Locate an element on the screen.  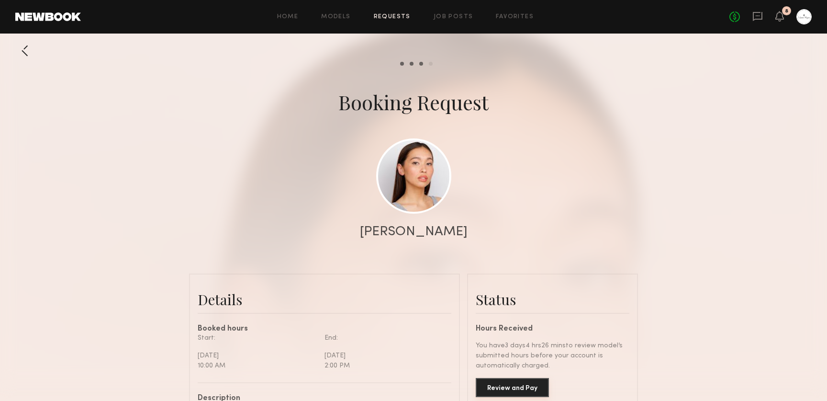
div: Details is located at coordinates (324, 299).